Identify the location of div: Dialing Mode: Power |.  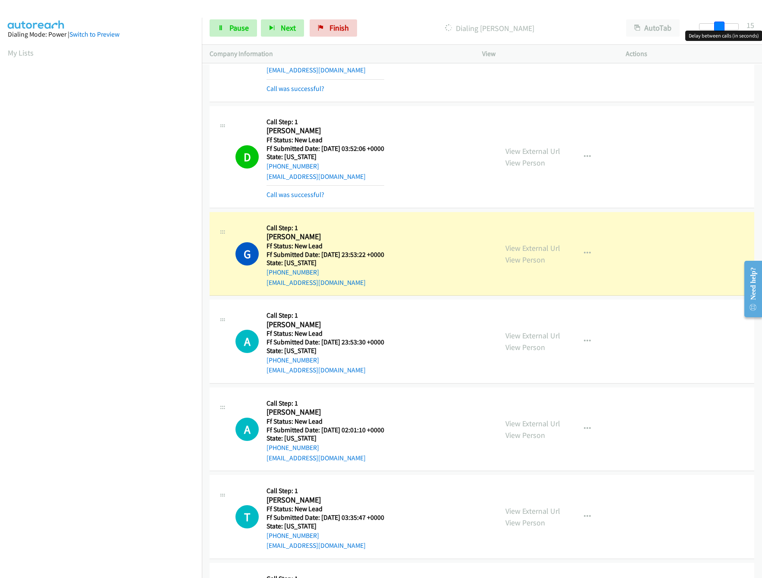
(101, 35).